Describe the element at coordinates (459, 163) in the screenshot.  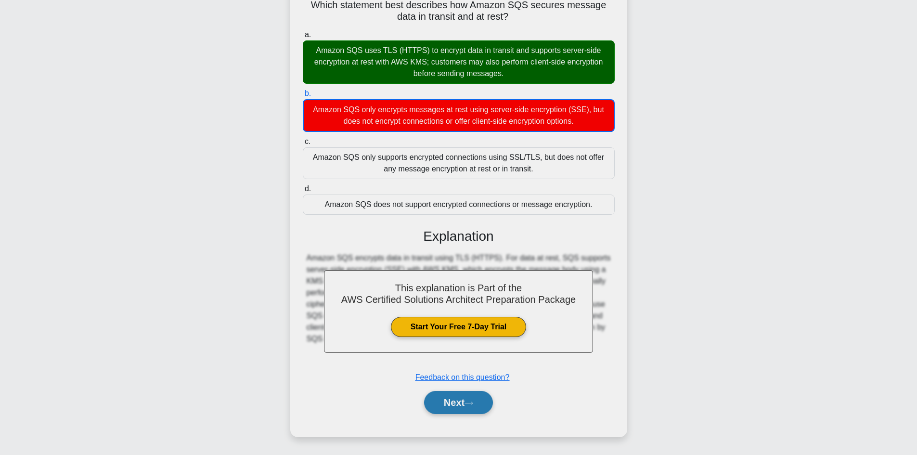
I see `div: Amazon SQS only supports encrypted connections using SSL/TLS, but does not offer any message encr...` at that location.